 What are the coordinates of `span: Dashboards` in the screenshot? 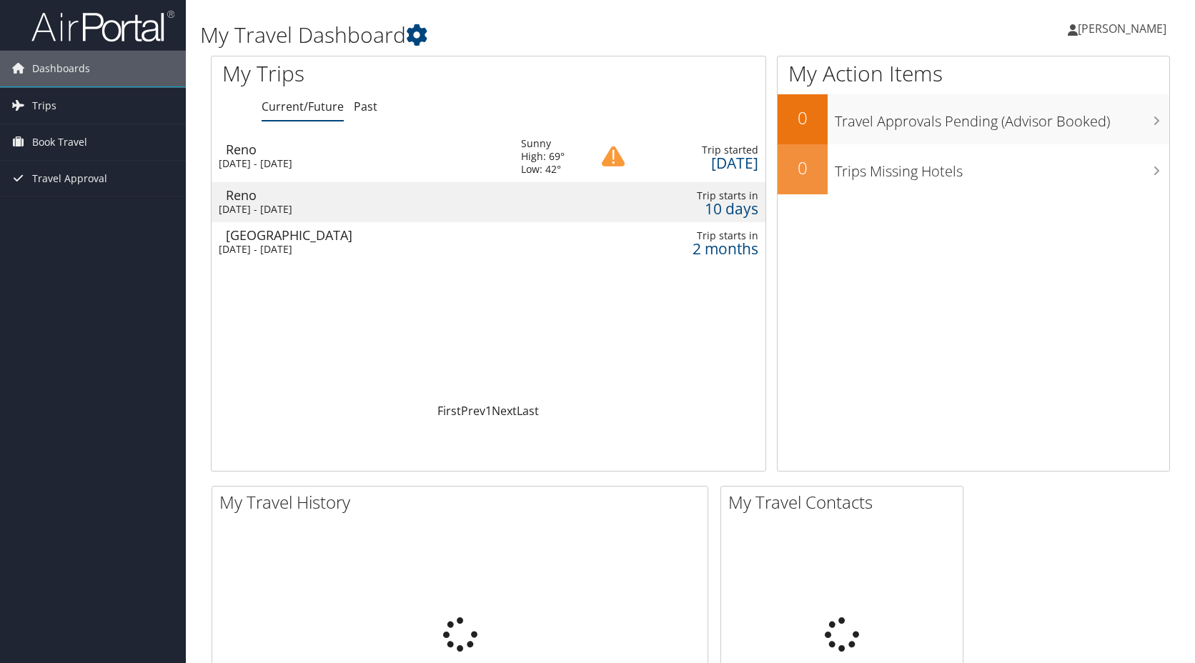 It's located at (61, 69).